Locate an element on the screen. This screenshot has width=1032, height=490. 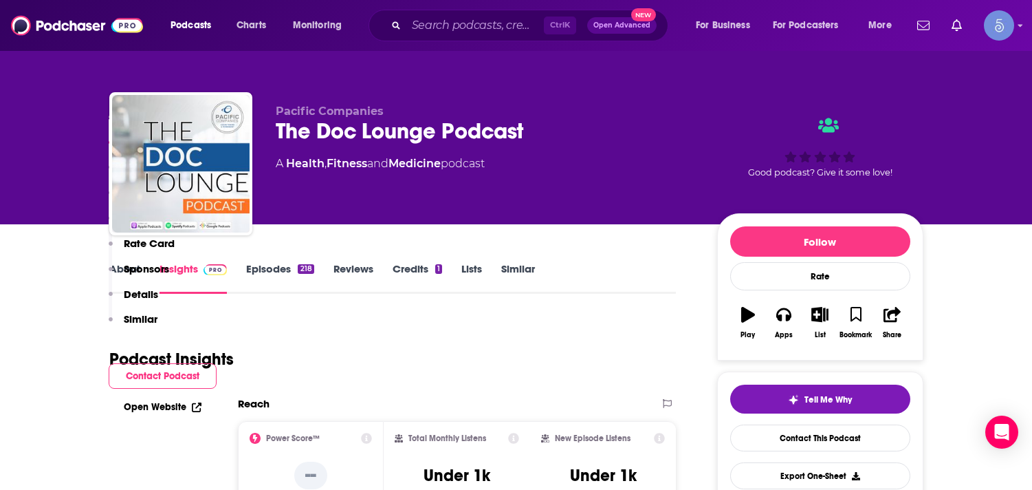
a: Credits1 is located at coordinates (417, 278).